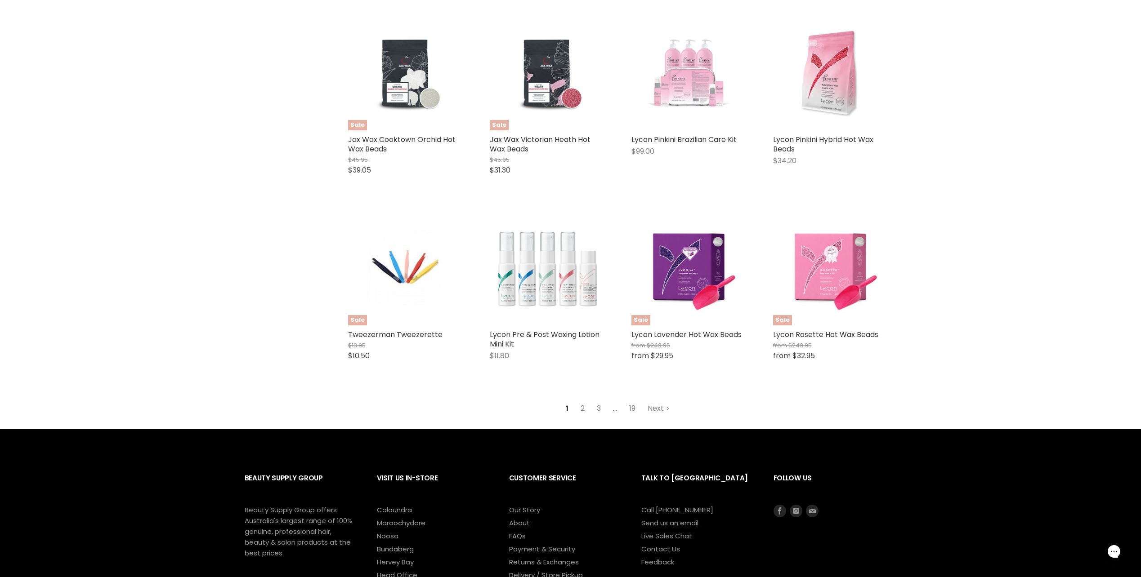  What do you see at coordinates (401, 523) in the screenshot?
I see `a: Maroochydore` at bounding box center [401, 523].